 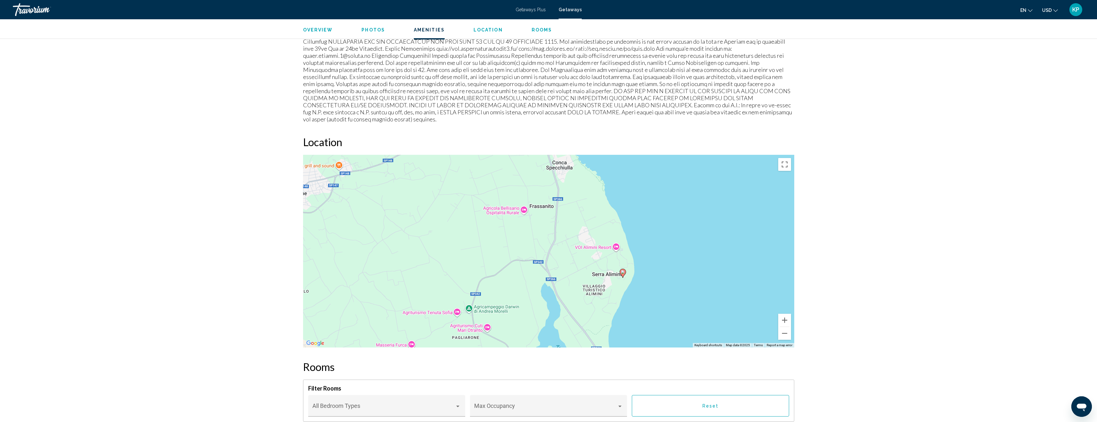 What do you see at coordinates (779, 345) in the screenshot?
I see `a: Report a map error` at bounding box center [779, 345].